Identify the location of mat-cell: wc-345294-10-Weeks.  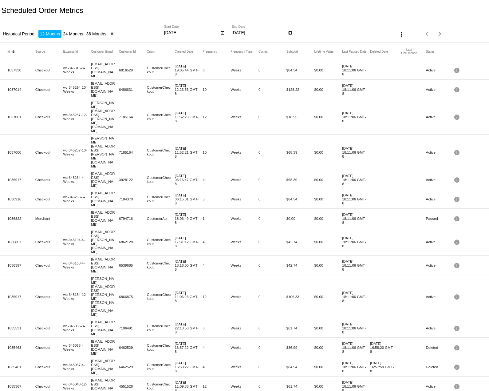
(77, 89).